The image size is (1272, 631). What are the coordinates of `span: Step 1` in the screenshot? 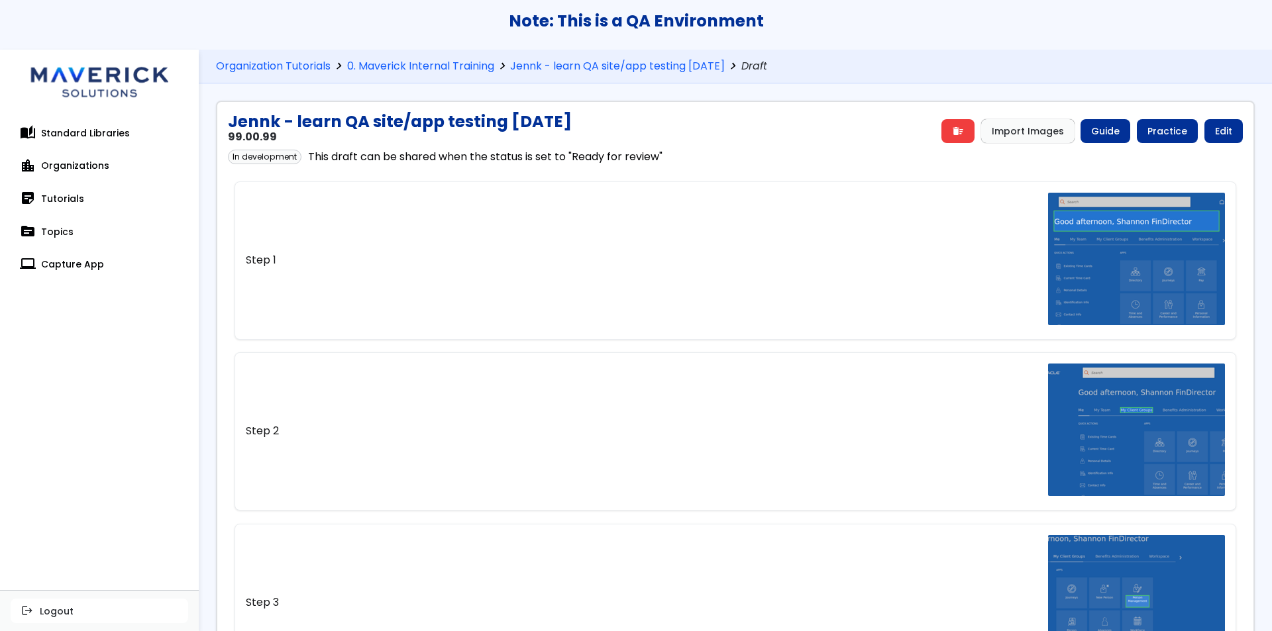 It's located at (261, 260).